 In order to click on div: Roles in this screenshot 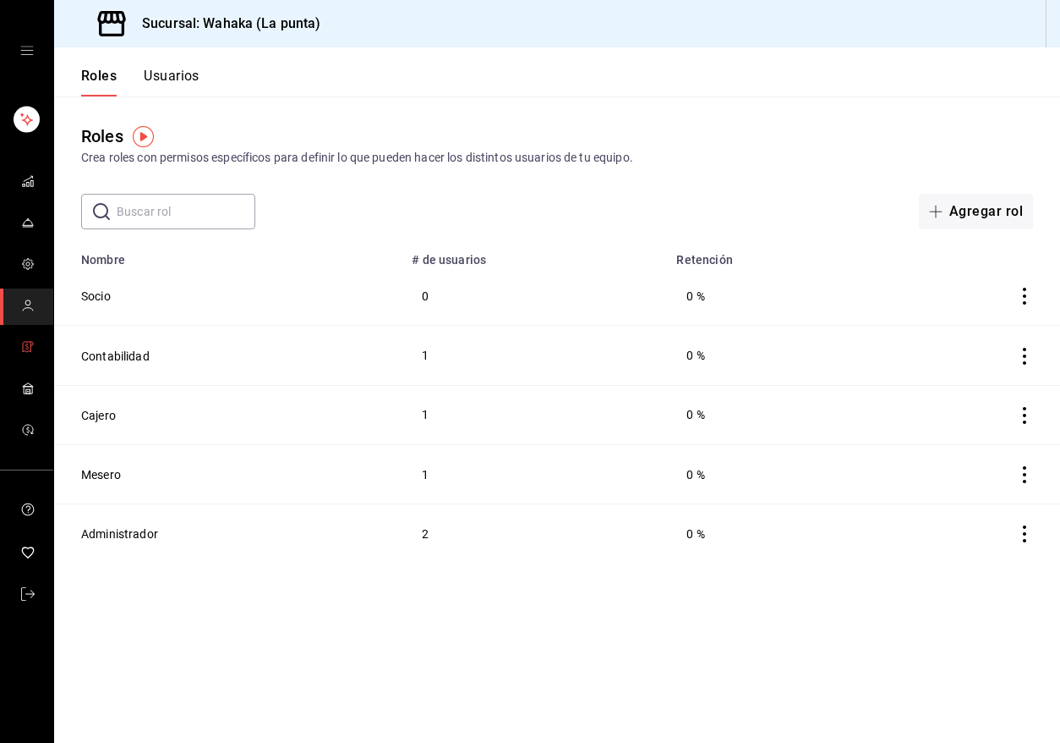, I will do `click(102, 136)`.